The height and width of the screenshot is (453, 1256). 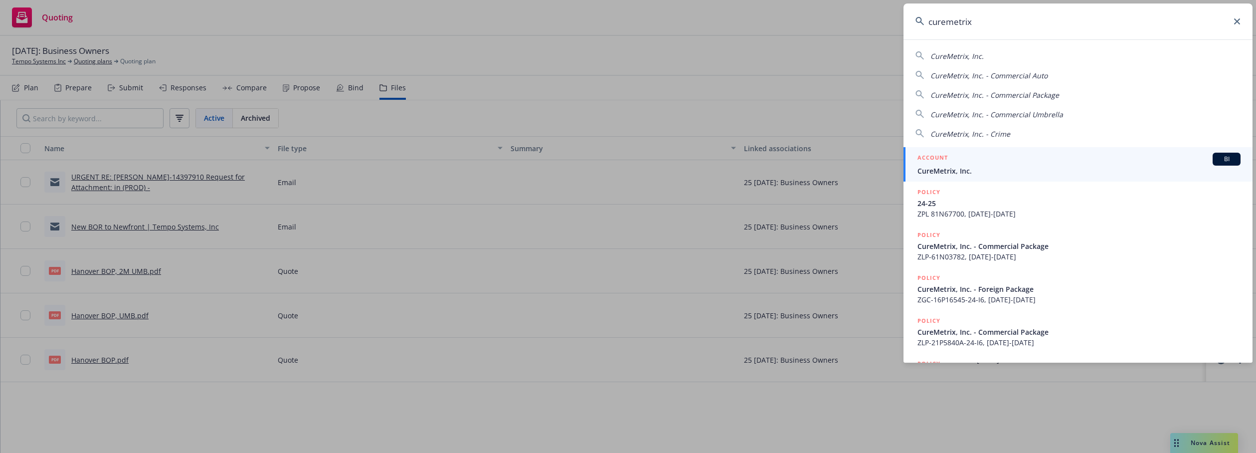 What do you see at coordinates (932, 159) in the screenshot?
I see `h5: ACCOUNT` at bounding box center [932, 159].